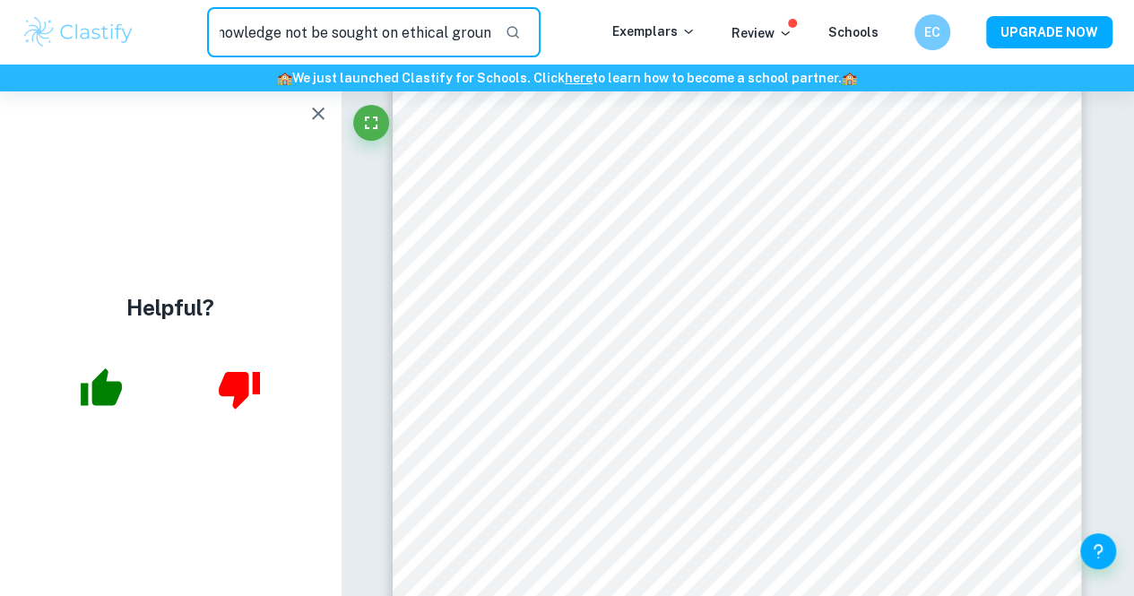 The width and height of the screenshot is (1134, 596). Describe the element at coordinates (1098, 551) in the screenshot. I see `button: Help and Feedback` at that location.